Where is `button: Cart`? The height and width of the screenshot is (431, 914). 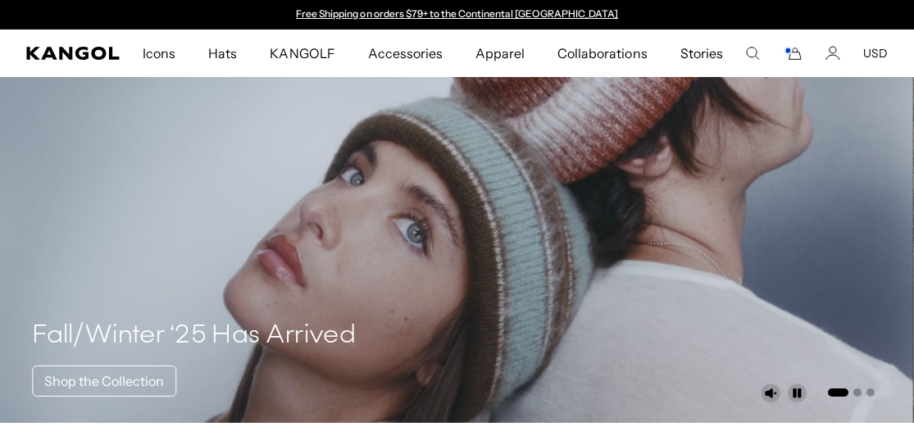 button: Cart is located at coordinates (793, 53).